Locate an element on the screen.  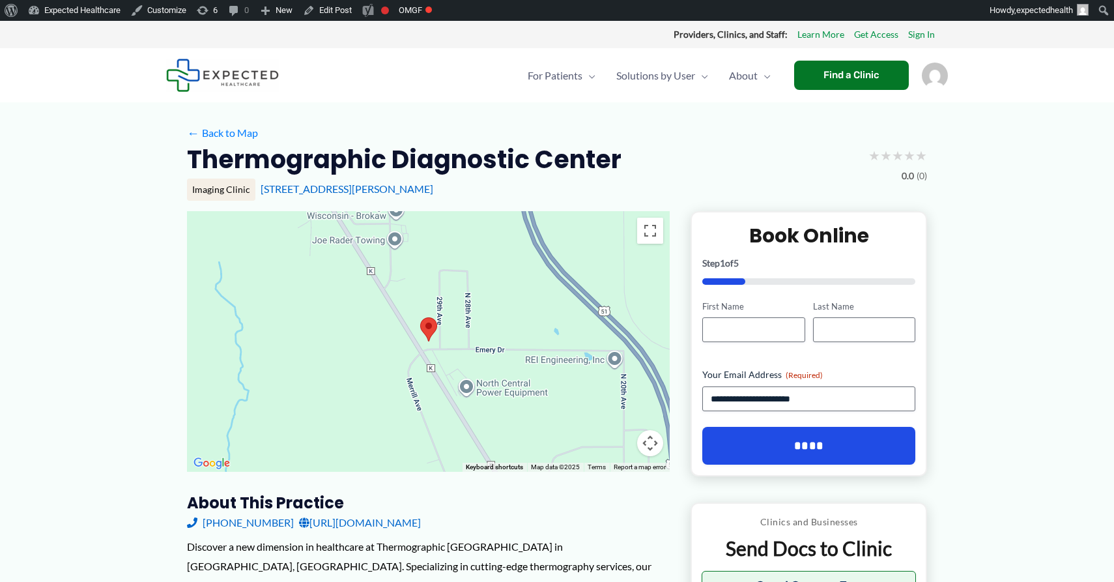
a: Solutions by UserMenu Toggle is located at coordinates (662, 76).